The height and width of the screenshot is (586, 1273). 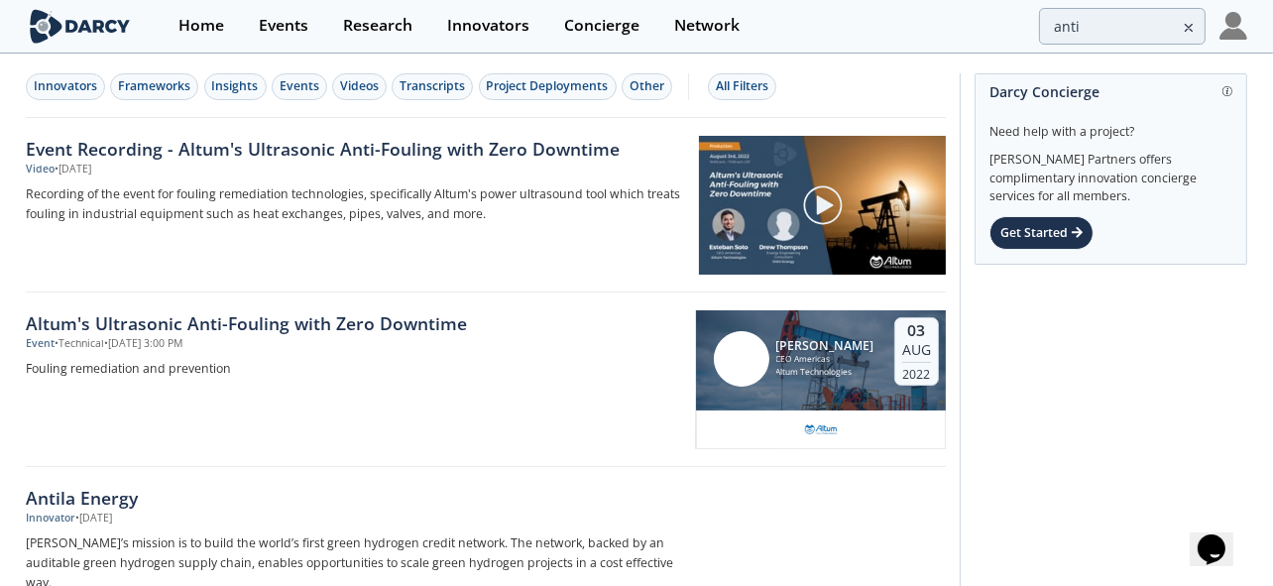 What do you see at coordinates (1122, 26) in the screenshot?
I see `input: Advanced Search` at bounding box center [1122, 26].